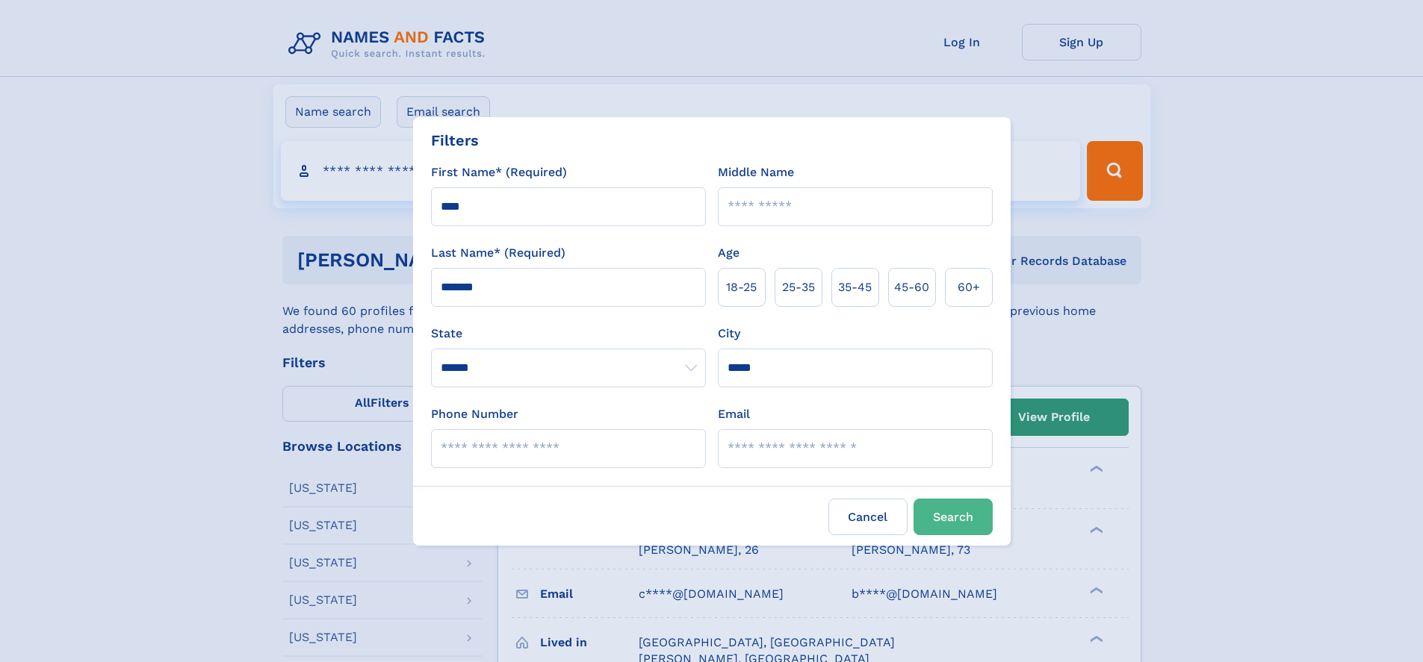 The width and height of the screenshot is (1423, 662). Describe the element at coordinates (741, 288) in the screenshot. I see `span: 18‑25` at that location.